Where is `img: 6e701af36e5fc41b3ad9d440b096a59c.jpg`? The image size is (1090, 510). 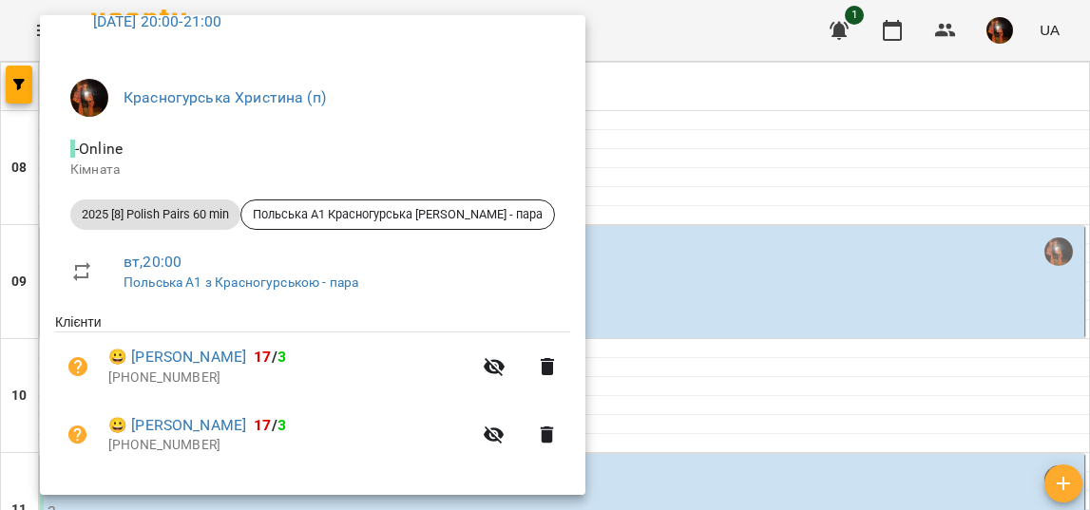
img: 6e701af36e5fc41b3ad9d440b096a59c.jpg is located at coordinates (89, 98).